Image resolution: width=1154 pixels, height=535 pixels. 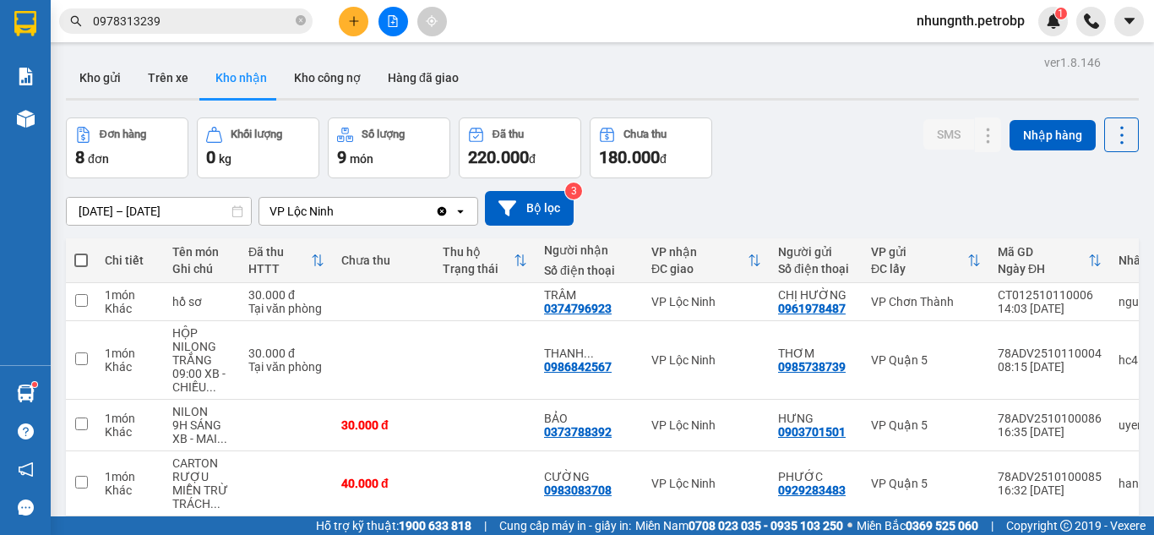 What do you see at coordinates (256, 134) in the screenshot?
I see `div: Khối lượng` at bounding box center [256, 134].